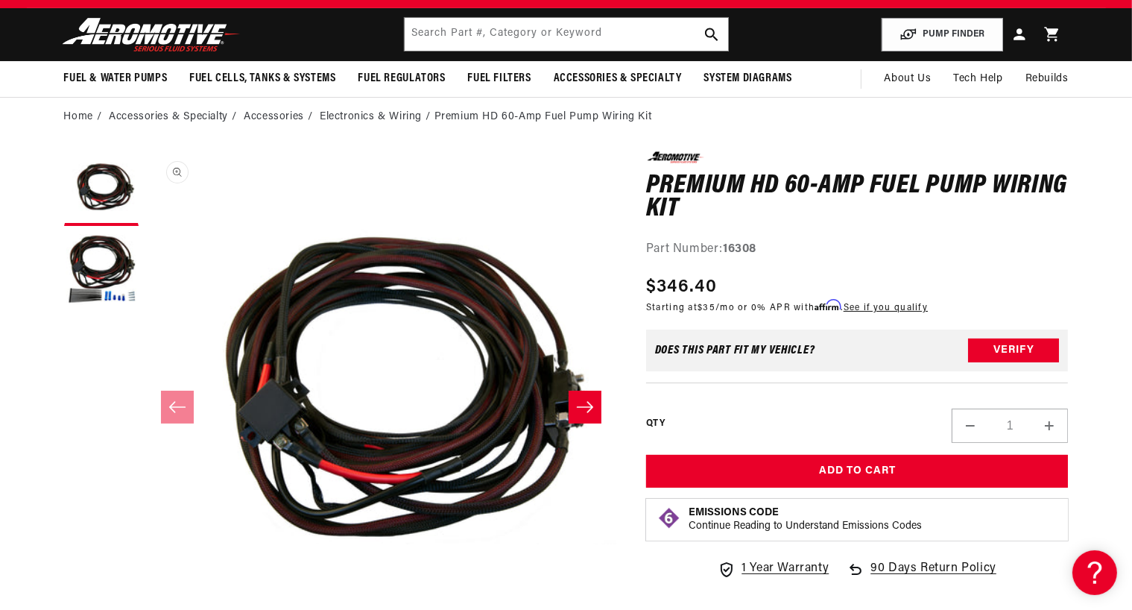 Image resolution: width=1132 pixels, height=610 pixels. What do you see at coordinates (748, 78) in the screenshot?
I see `summary: System Diagrams` at bounding box center [748, 78].